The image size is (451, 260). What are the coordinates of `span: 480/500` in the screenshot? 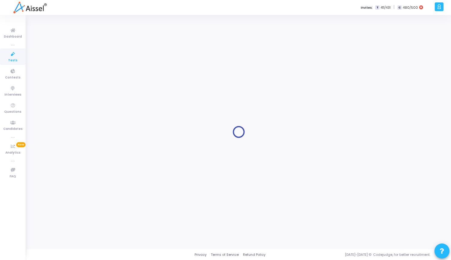 It's located at (411, 8).